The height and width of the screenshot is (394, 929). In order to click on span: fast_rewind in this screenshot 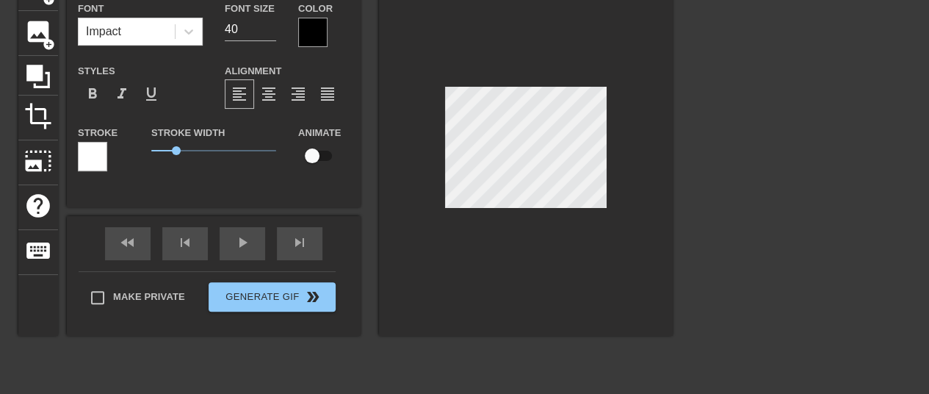, I will do `click(128, 242)`.